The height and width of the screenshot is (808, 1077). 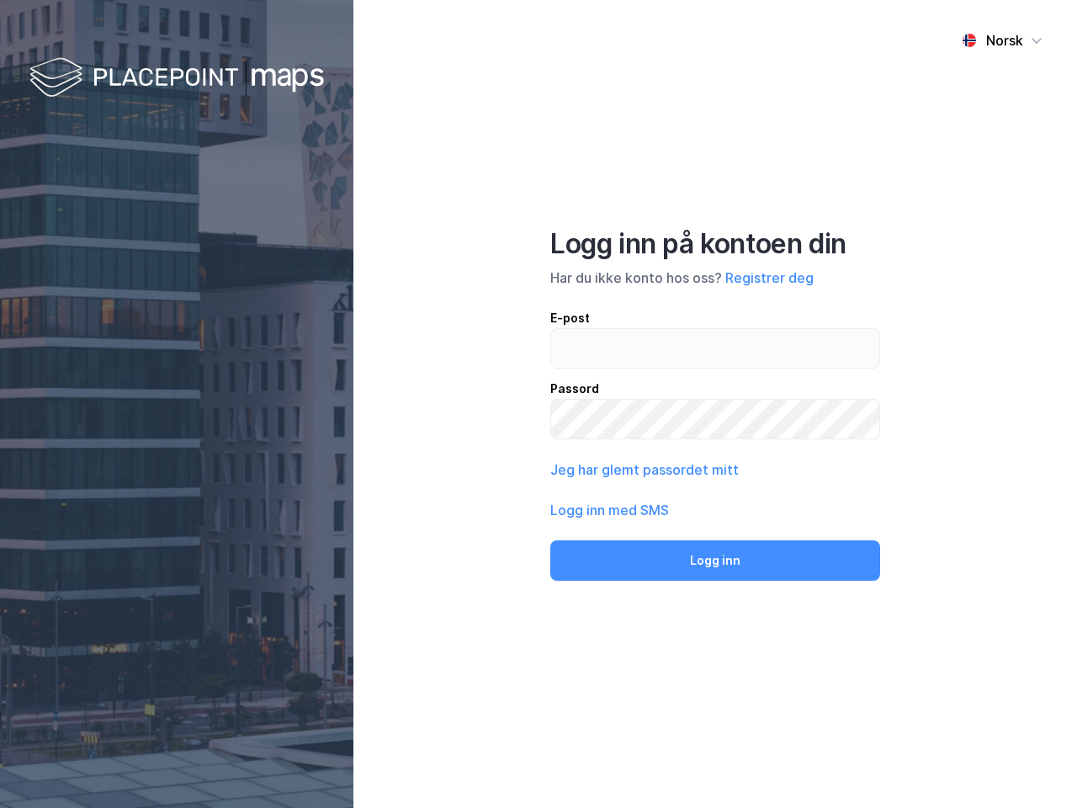 I want to click on div: Norsk, so click(x=1004, y=40).